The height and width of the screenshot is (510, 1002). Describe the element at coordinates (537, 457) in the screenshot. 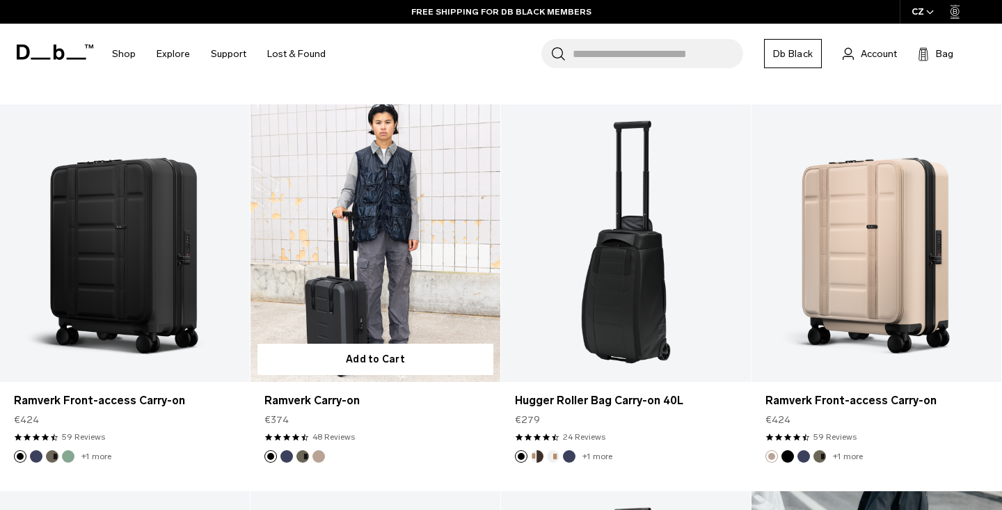

I see `button: Cappuccino` at that location.